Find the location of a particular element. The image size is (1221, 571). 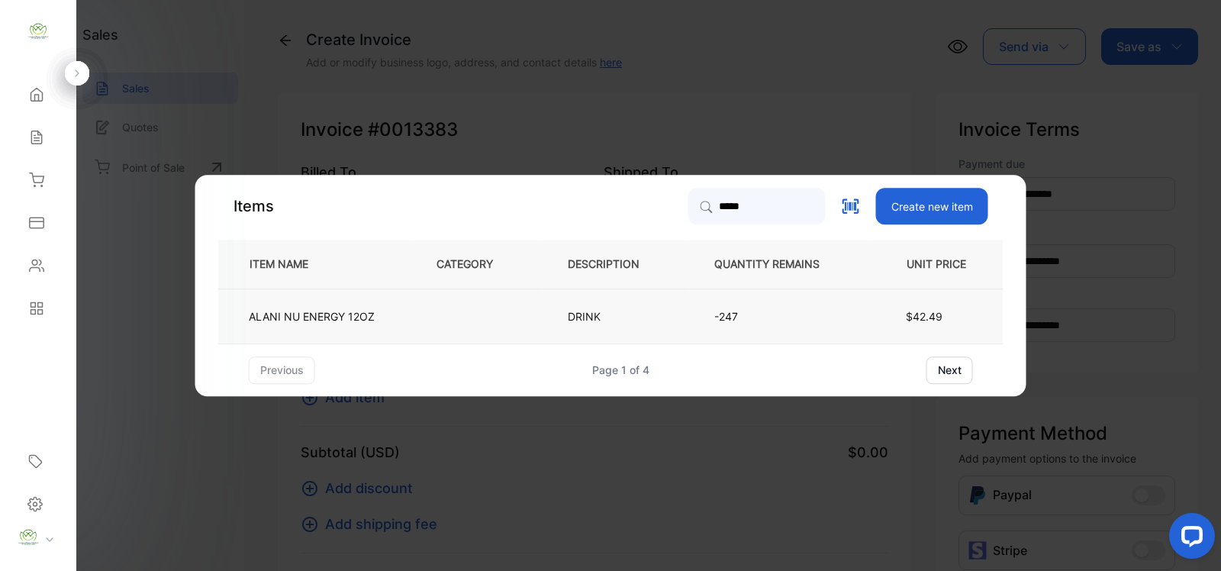

p: DESCRIPTION is located at coordinates (616, 264).